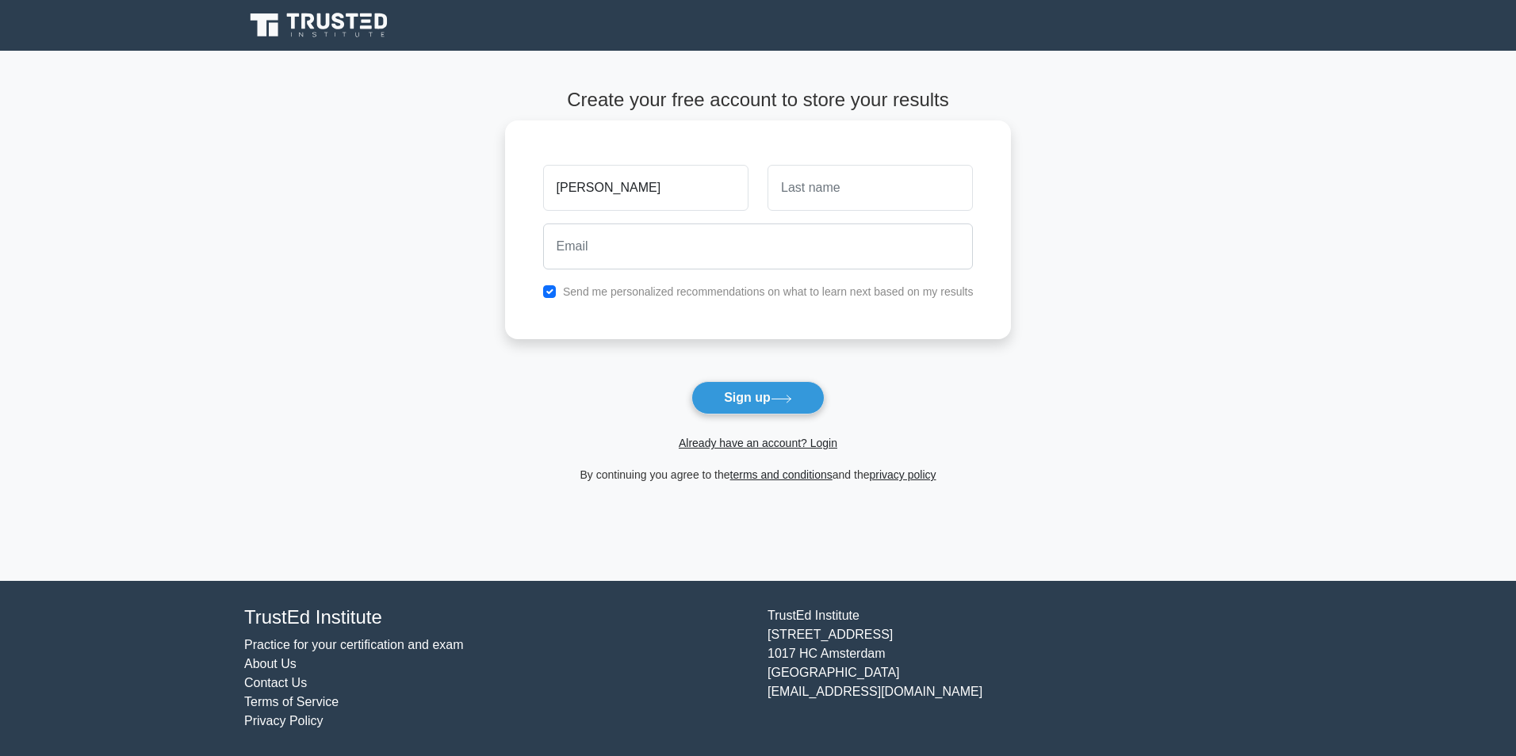  What do you see at coordinates (291, 702) in the screenshot?
I see `a: Terms of Service` at bounding box center [291, 702].